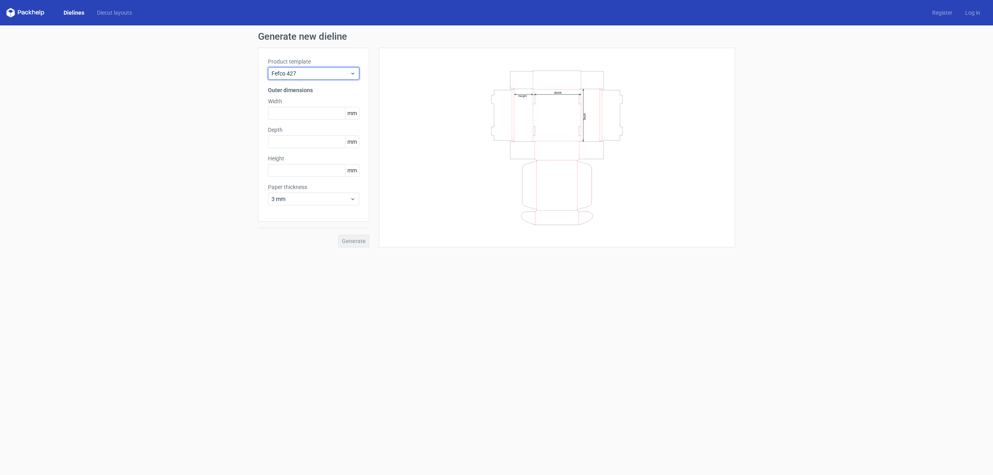  What do you see at coordinates (114, 13) in the screenshot?
I see `a: Diecut layouts` at bounding box center [114, 13].